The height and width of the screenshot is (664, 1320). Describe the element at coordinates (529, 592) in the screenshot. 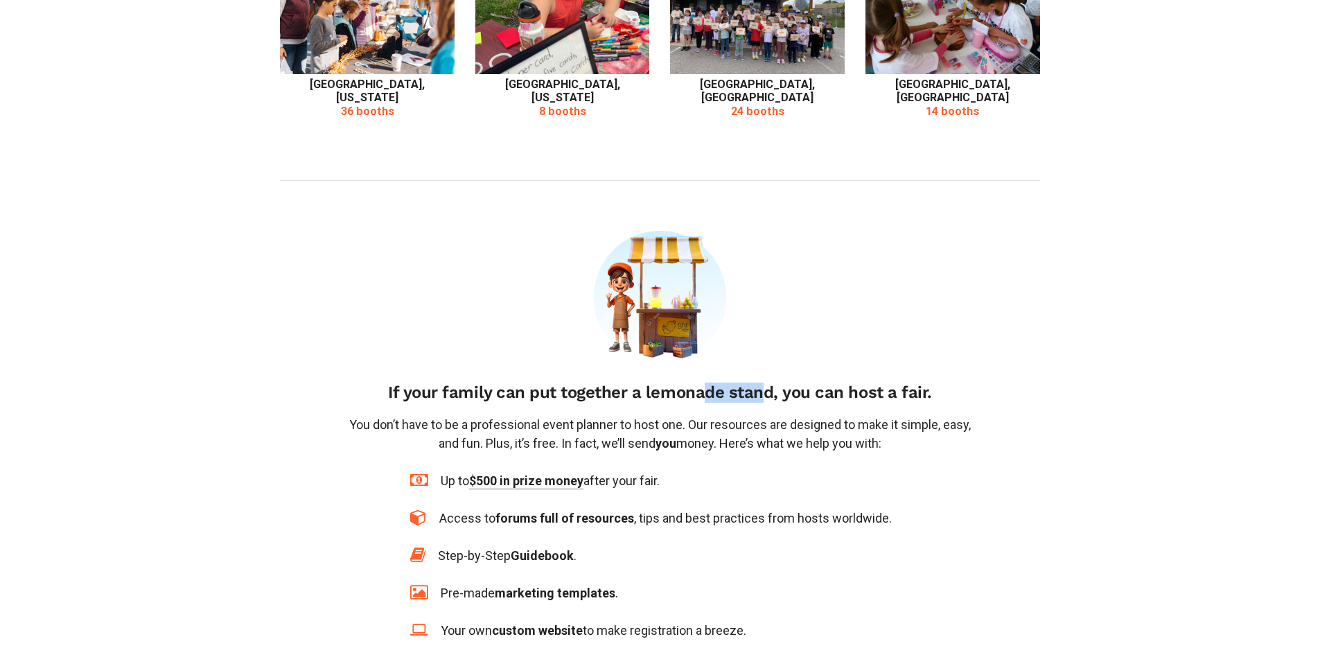

I see `div: Pre-made .` at that location.